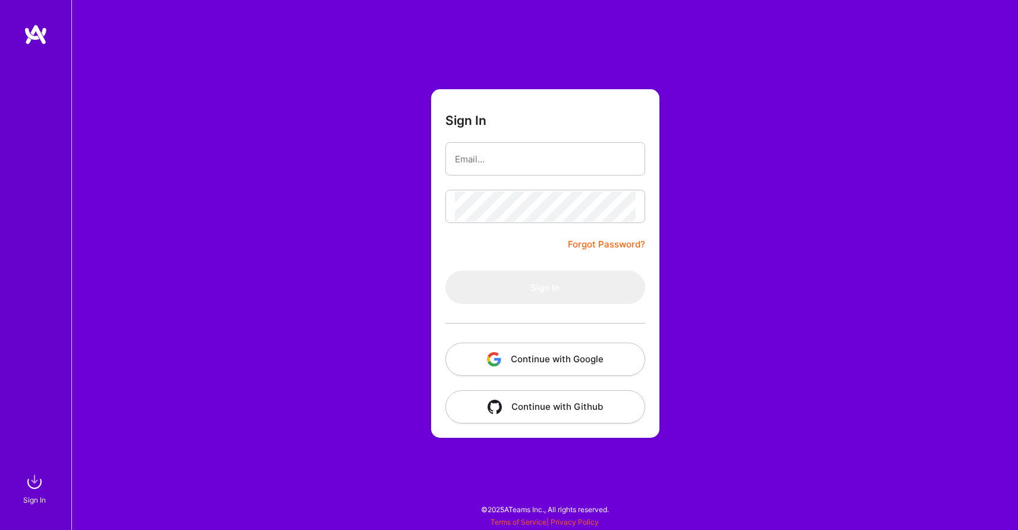 The image size is (1018, 530). Describe the element at coordinates (607, 244) in the screenshot. I see `a: Forgot Password?` at that location.